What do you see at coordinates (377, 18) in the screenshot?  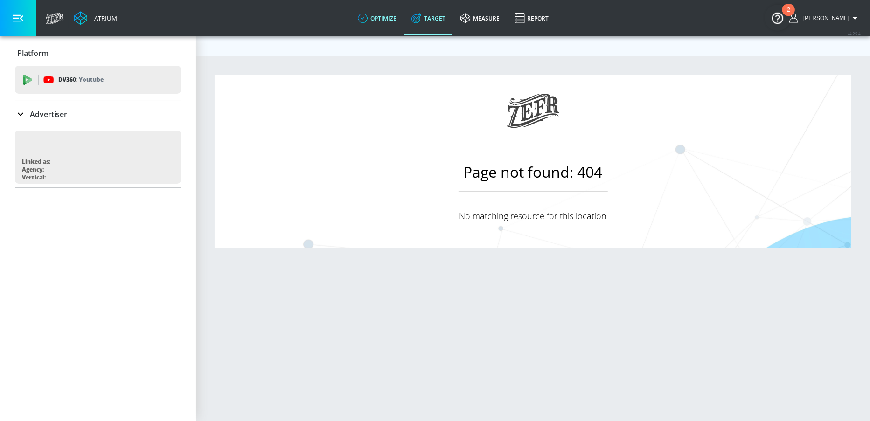 I see `a: optimize` at bounding box center [377, 18].